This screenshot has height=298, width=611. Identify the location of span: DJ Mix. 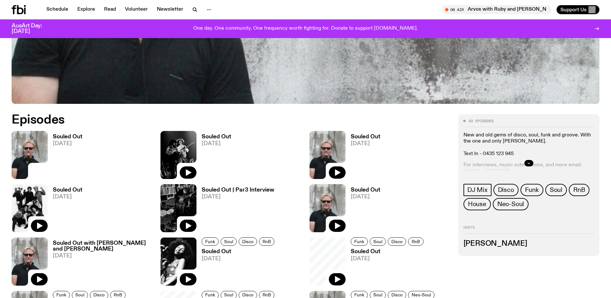
(477, 190).